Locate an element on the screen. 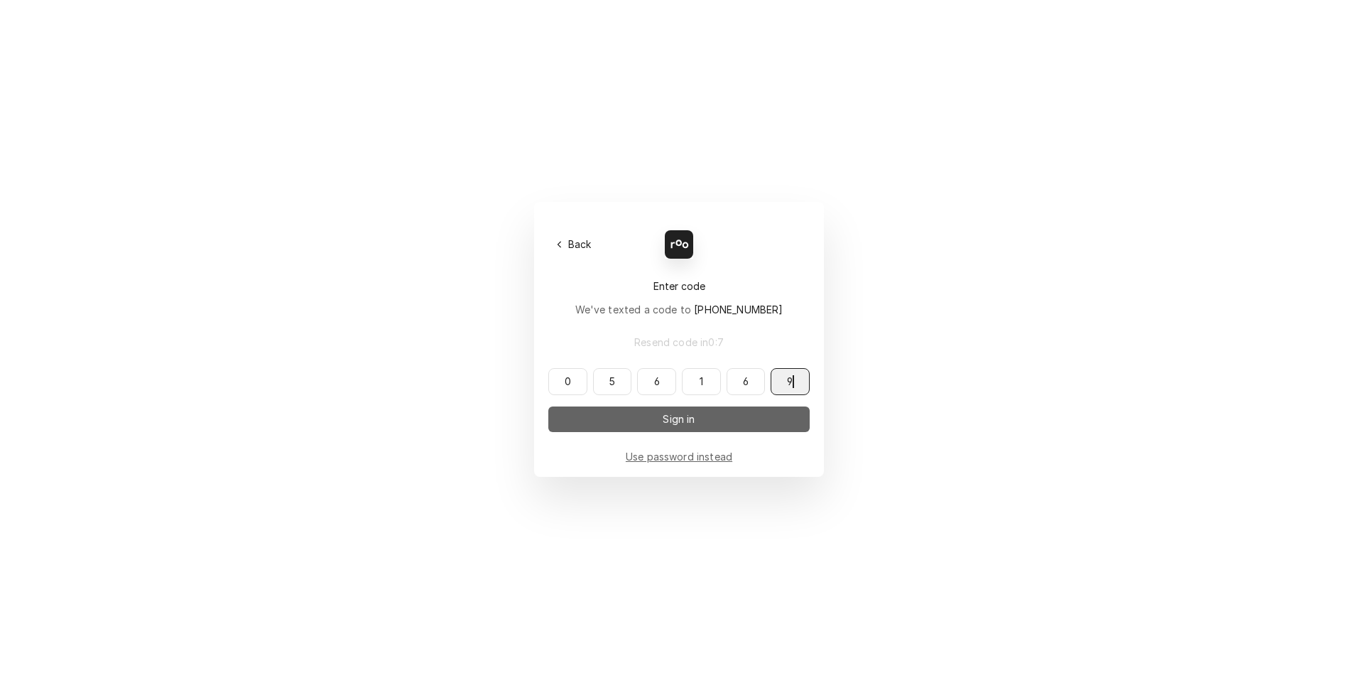 This screenshot has width=1358, height=678. span: Resend code in 0 : 7 is located at coordinates (679, 342).